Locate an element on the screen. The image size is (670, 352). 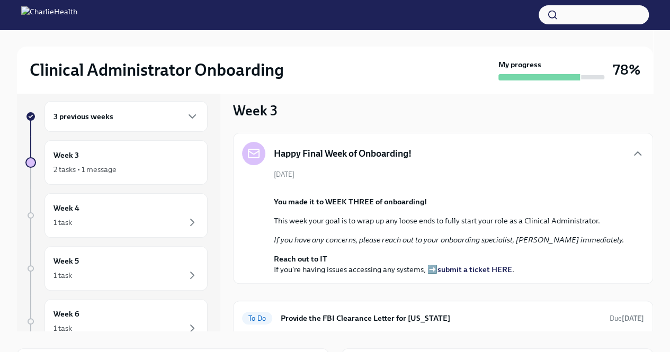
div: 2 tasks • 1 message is located at coordinates (85, 169).